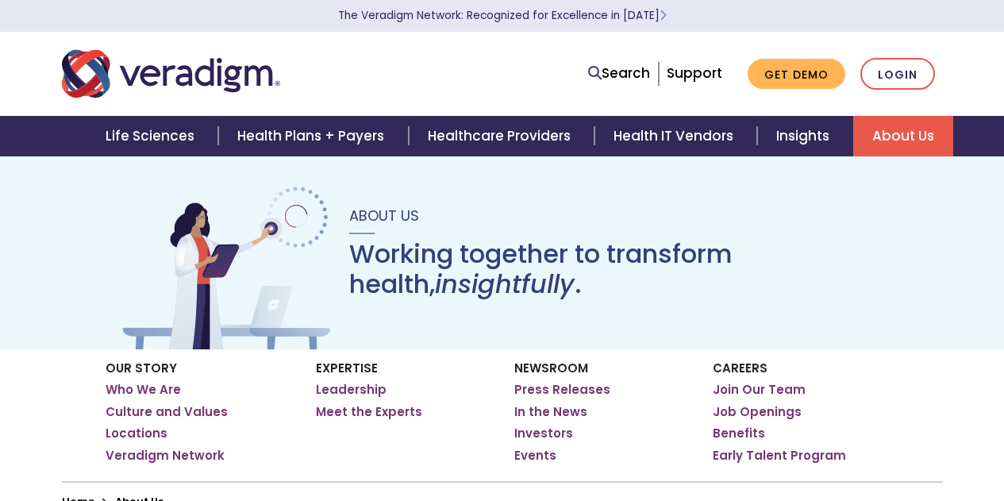  Describe the element at coordinates (619, 73) in the screenshot. I see `a: Search` at that location.